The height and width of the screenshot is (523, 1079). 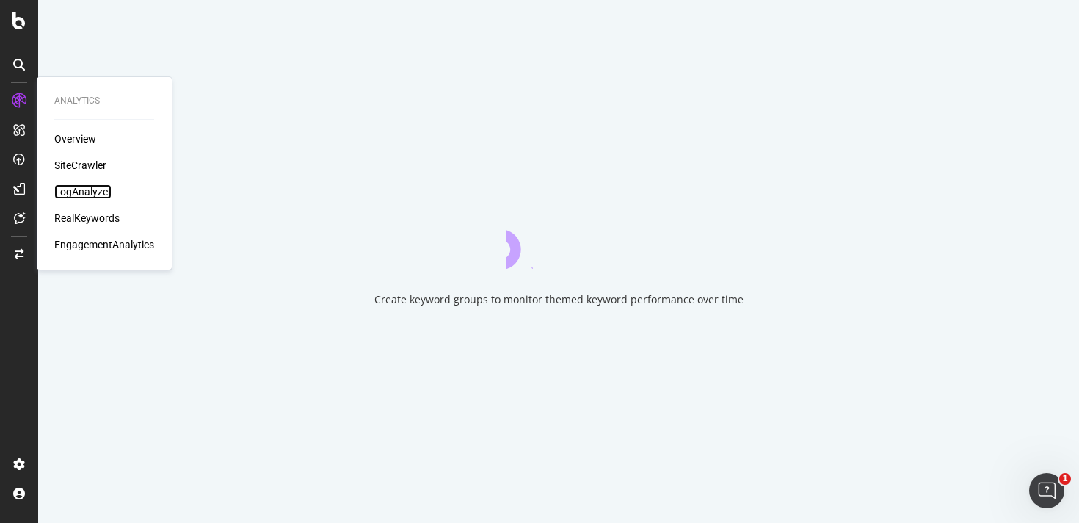 I want to click on a: EngagementAnalytics, so click(x=104, y=244).